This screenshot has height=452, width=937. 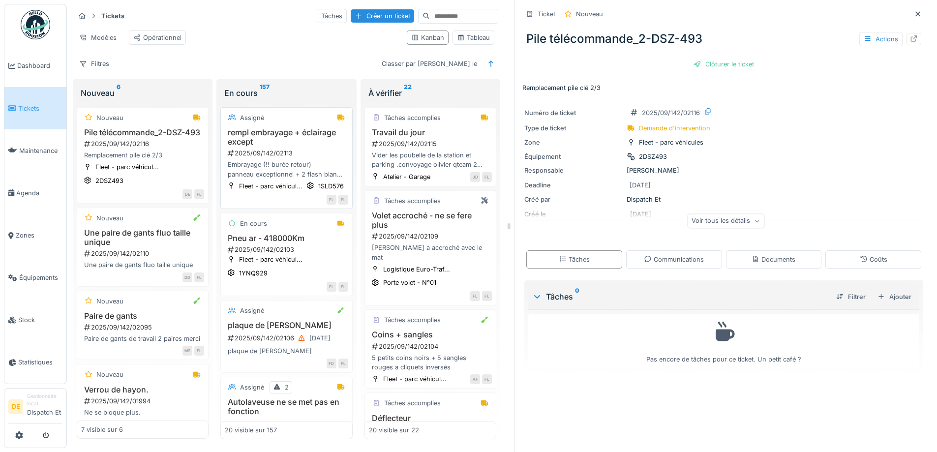 I want to click on div: FD, so click(x=331, y=363).